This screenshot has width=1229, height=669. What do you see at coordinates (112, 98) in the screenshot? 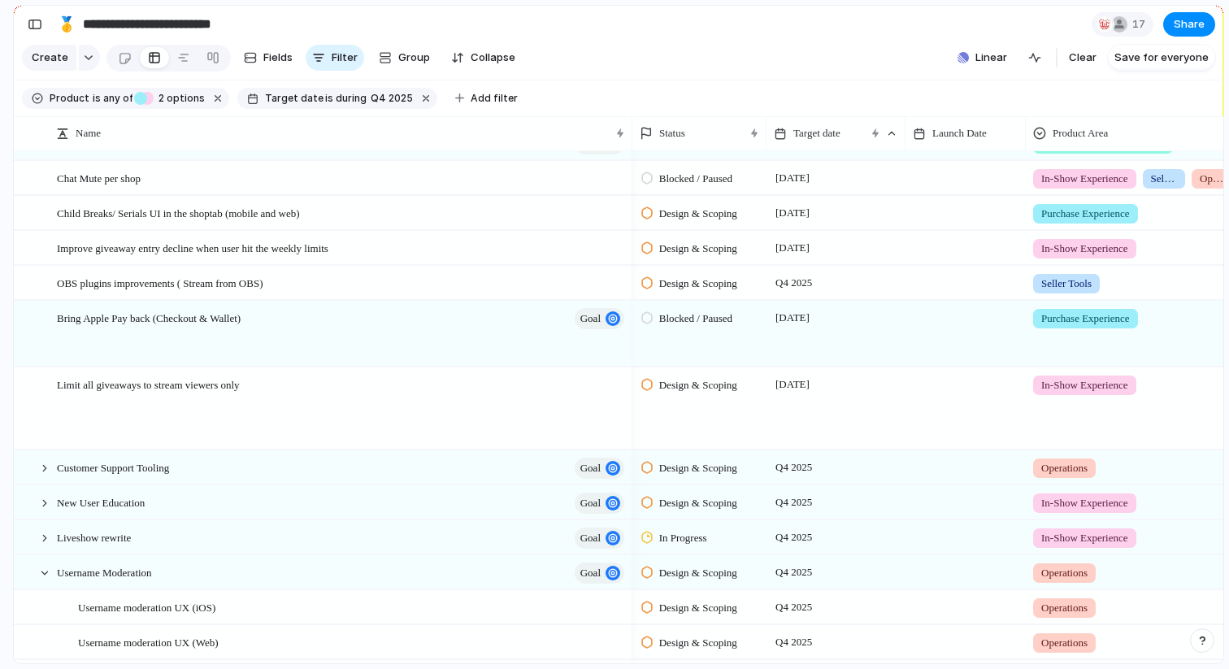
I see `button: isany of` at bounding box center [112, 98].